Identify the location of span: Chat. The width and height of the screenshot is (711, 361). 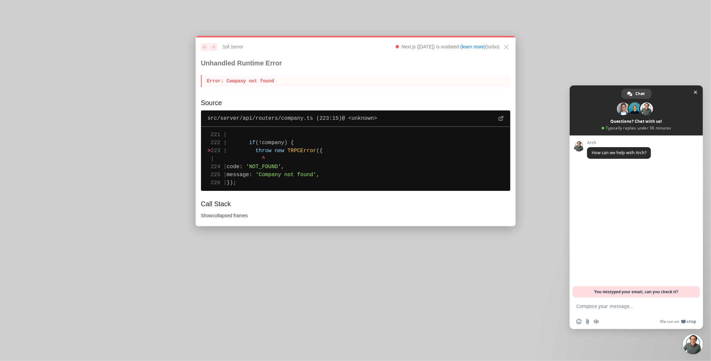
(641, 94).